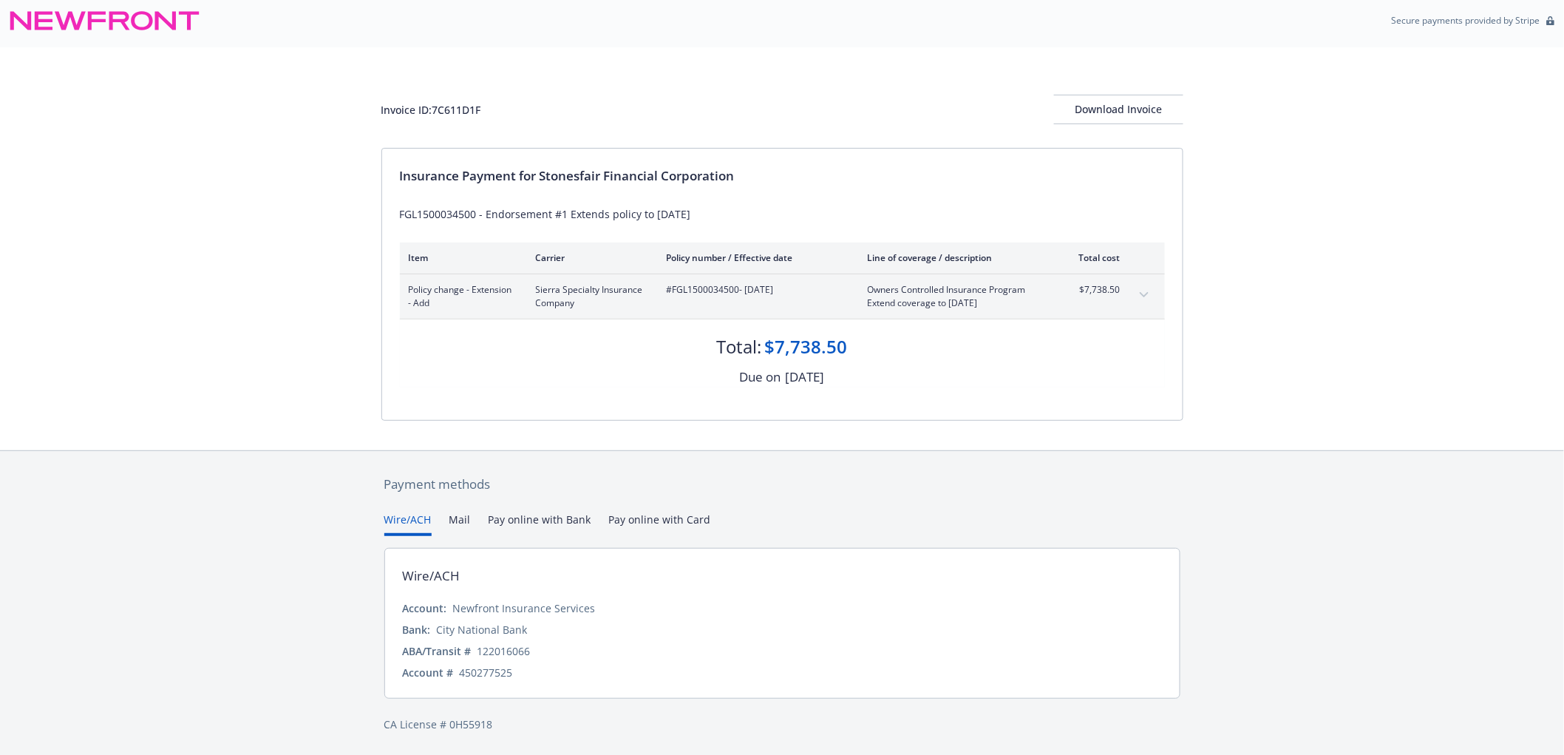  What do you see at coordinates (954, 290) in the screenshot?
I see `span: Owners Controlled Insurance Program` at bounding box center [954, 290].